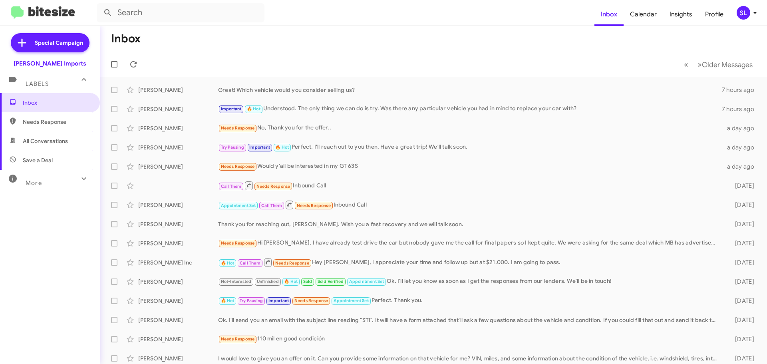 The height and width of the screenshot is (364, 767). What do you see at coordinates (680, 14) in the screenshot?
I see `a: Insights` at bounding box center [680, 14].